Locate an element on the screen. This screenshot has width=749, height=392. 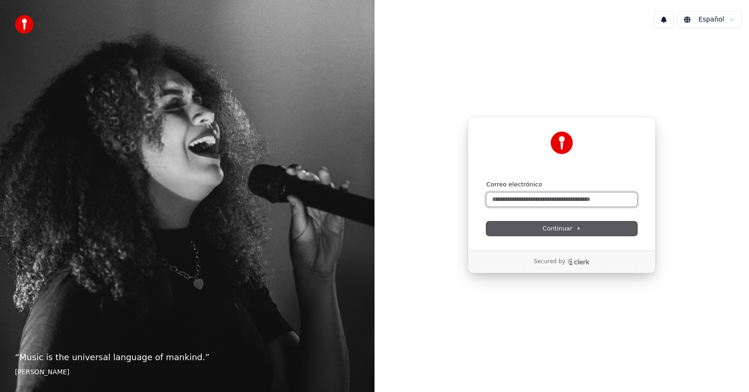
p: Secured by is located at coordinates (549, 262).